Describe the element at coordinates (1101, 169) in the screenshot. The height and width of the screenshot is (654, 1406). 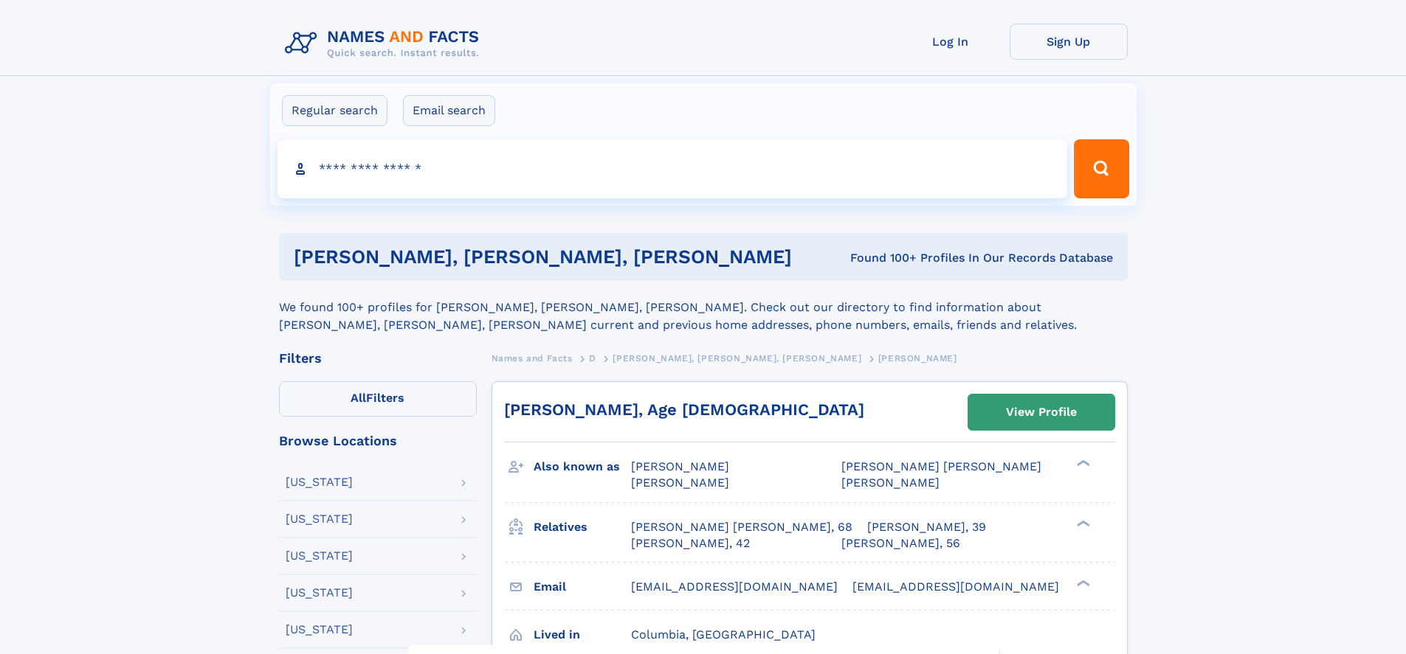
I see `button: Search Button` at that location.